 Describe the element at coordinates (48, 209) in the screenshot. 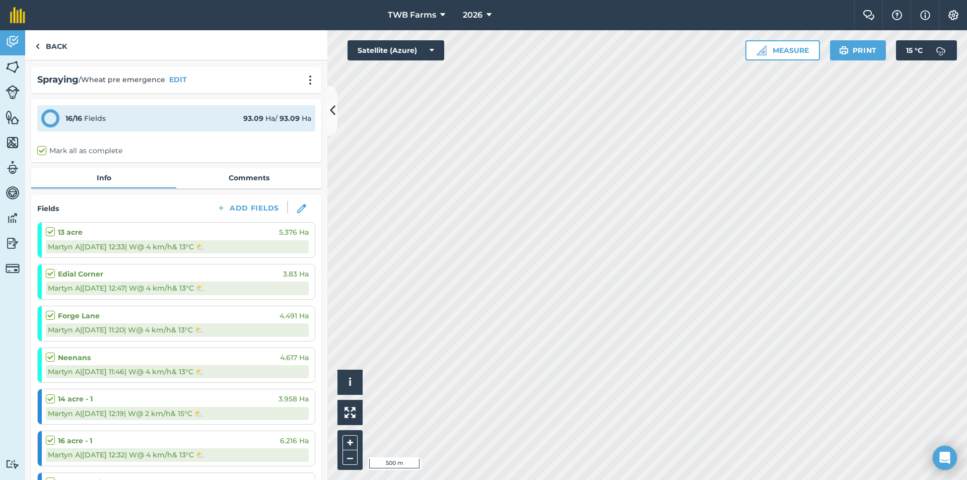

I see `h4: Fields` at that location.